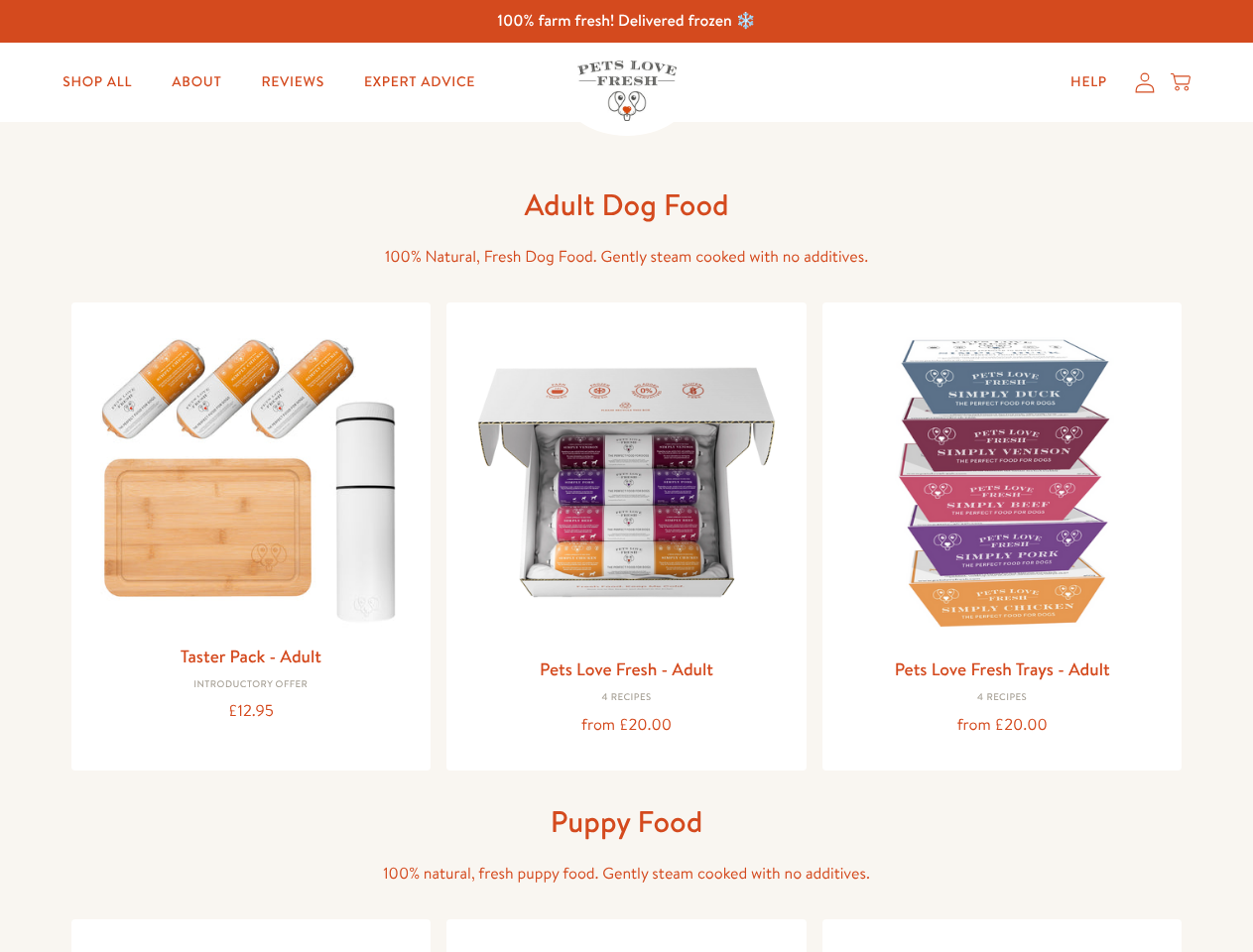 The width and height of the screenshot is (1253, 952). Describe the element at coordinates (627, 204) in the screenshot. I see `h1: Adult Dog Food` at that location.